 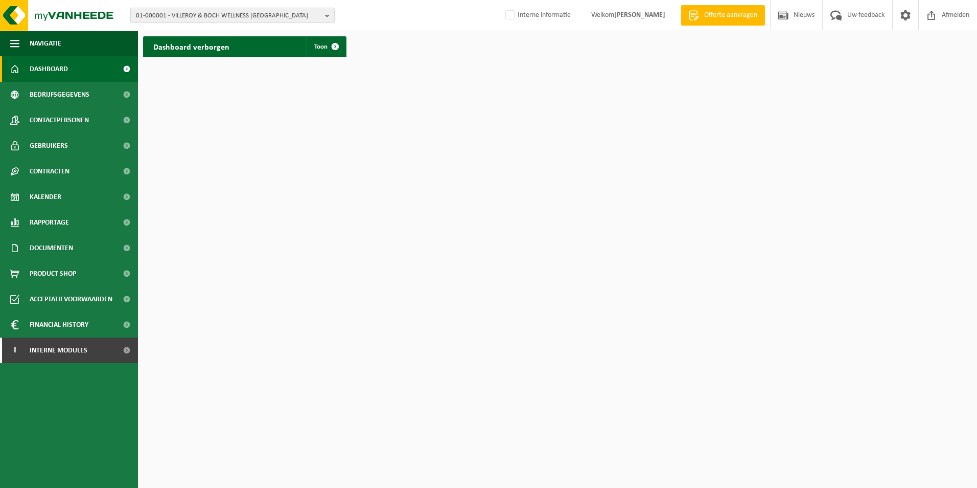 I want to click on h2: Dashboard verborgen, so click(x=191, y=46).